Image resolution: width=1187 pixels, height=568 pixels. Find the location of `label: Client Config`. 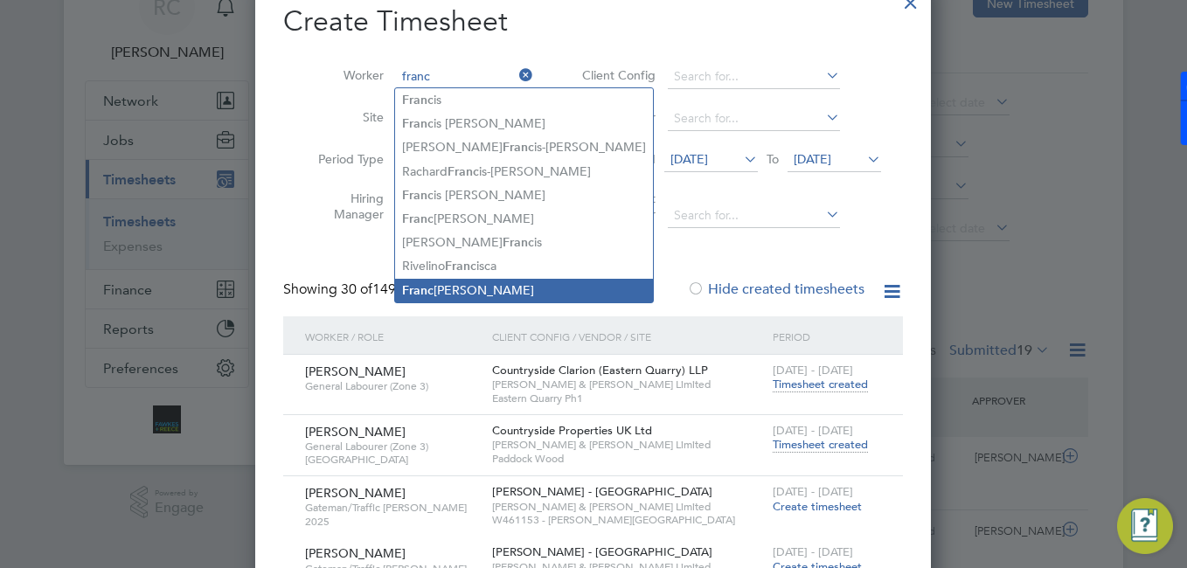

label: Client Config is located at coordinates (616, 75).